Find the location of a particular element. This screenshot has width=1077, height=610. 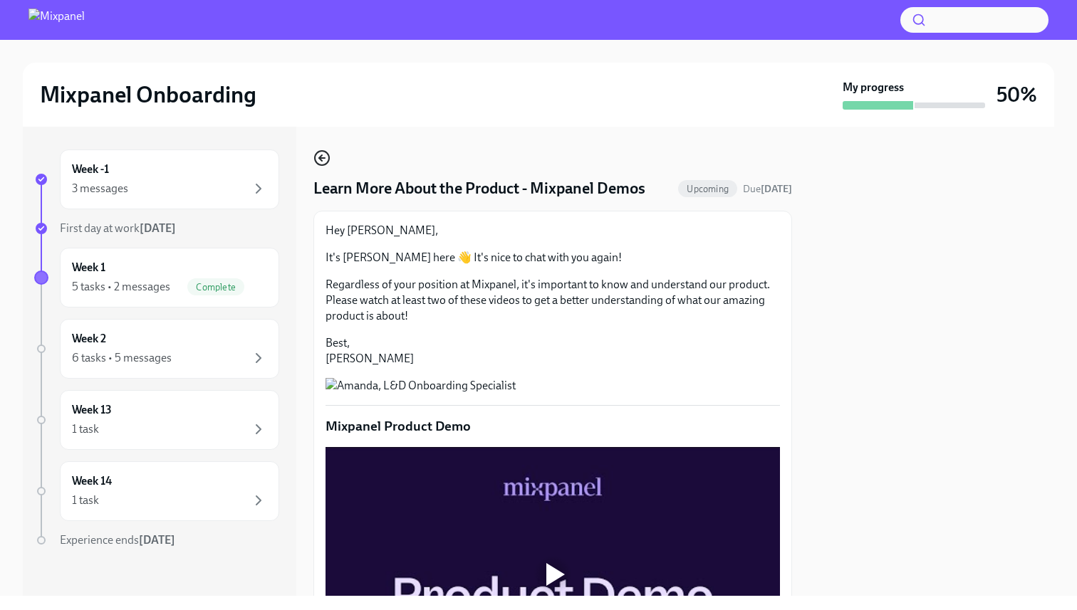

a: Week -13 messages is located at coordinates (157, 179).